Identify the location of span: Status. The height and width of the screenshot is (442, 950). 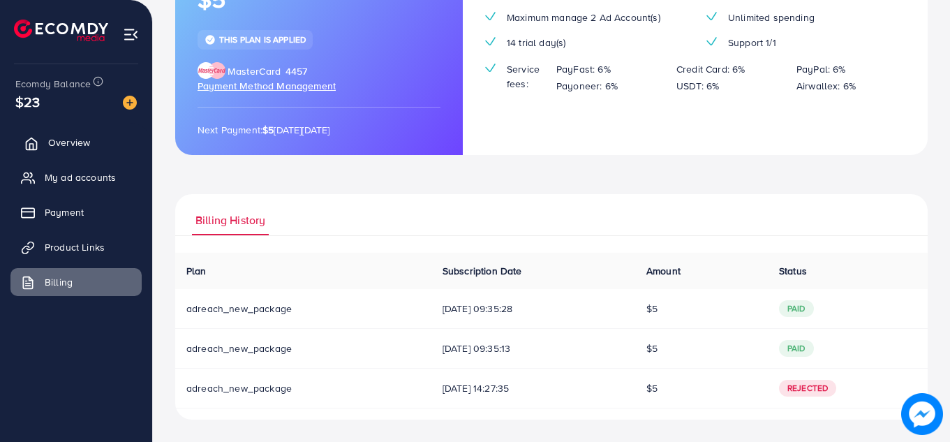
(793, 271).